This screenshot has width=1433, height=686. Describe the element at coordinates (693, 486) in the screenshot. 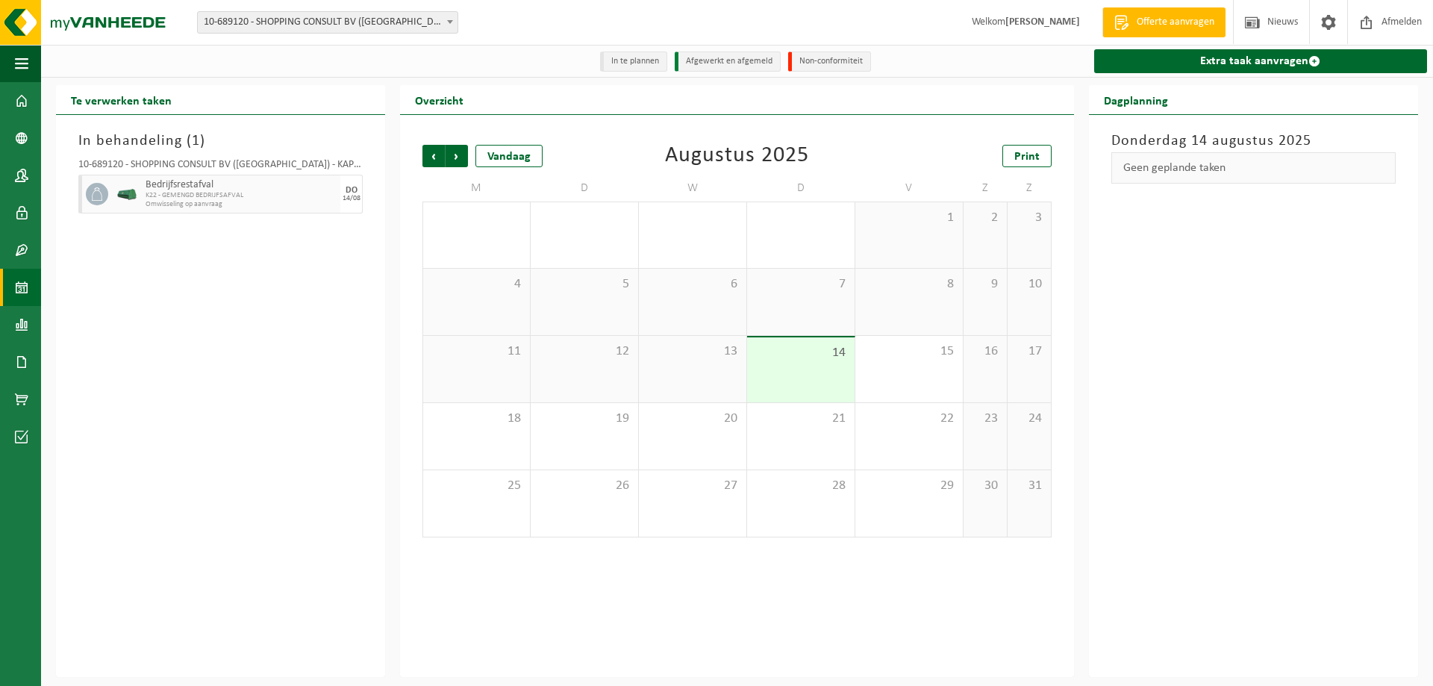

I see `span: 27` at that location.